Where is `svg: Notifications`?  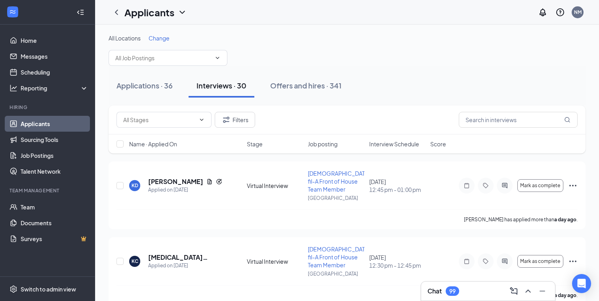
svg: Notifications is located at coordinates (543, 12).